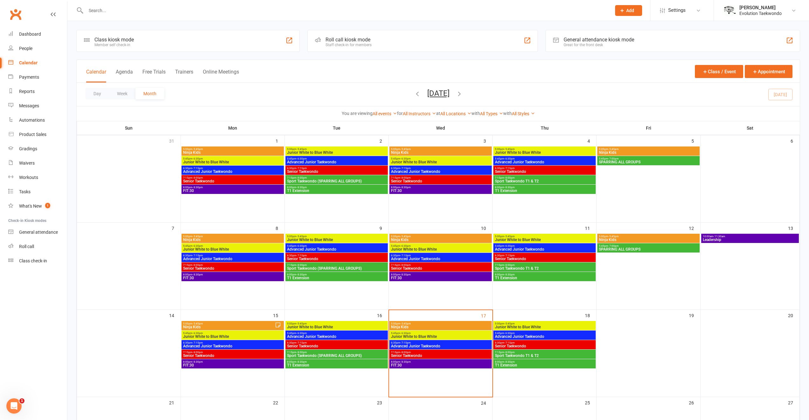 Image resolution: width=809 pixels, height=420 pixels. What do you see at coordinates (441, 128) in the screenshot?
I see `th: Wed` at bounding box center [441, 128].